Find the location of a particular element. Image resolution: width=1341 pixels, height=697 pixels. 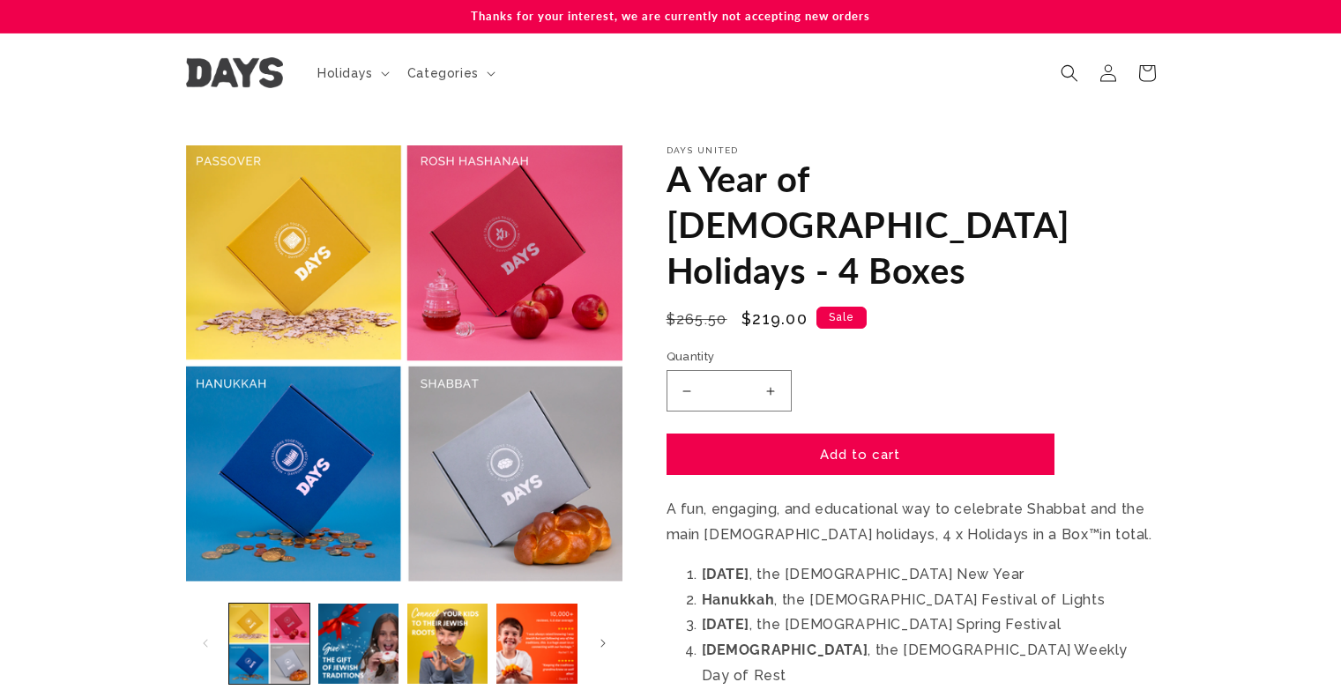

span: Holidays is located at coordinates (345, 73).